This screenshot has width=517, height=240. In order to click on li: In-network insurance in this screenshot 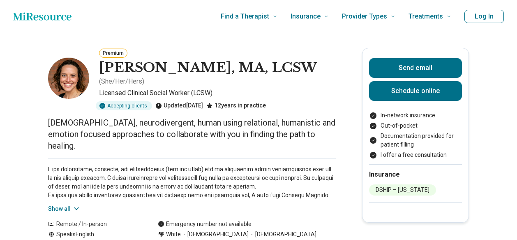, I will do `click(416, 115)`.